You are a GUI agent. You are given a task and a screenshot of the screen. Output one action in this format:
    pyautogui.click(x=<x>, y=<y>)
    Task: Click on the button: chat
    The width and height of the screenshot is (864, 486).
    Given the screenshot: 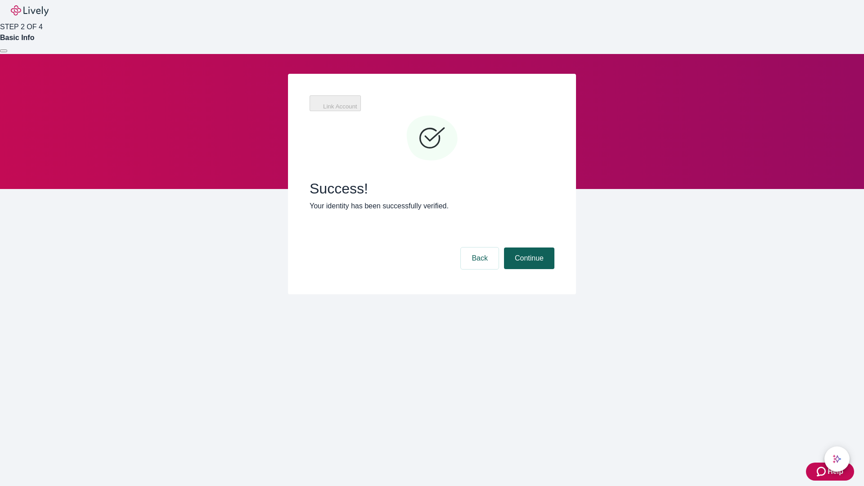 What is the action you would take?
    pyautogui.click(x=837, y=459)
    